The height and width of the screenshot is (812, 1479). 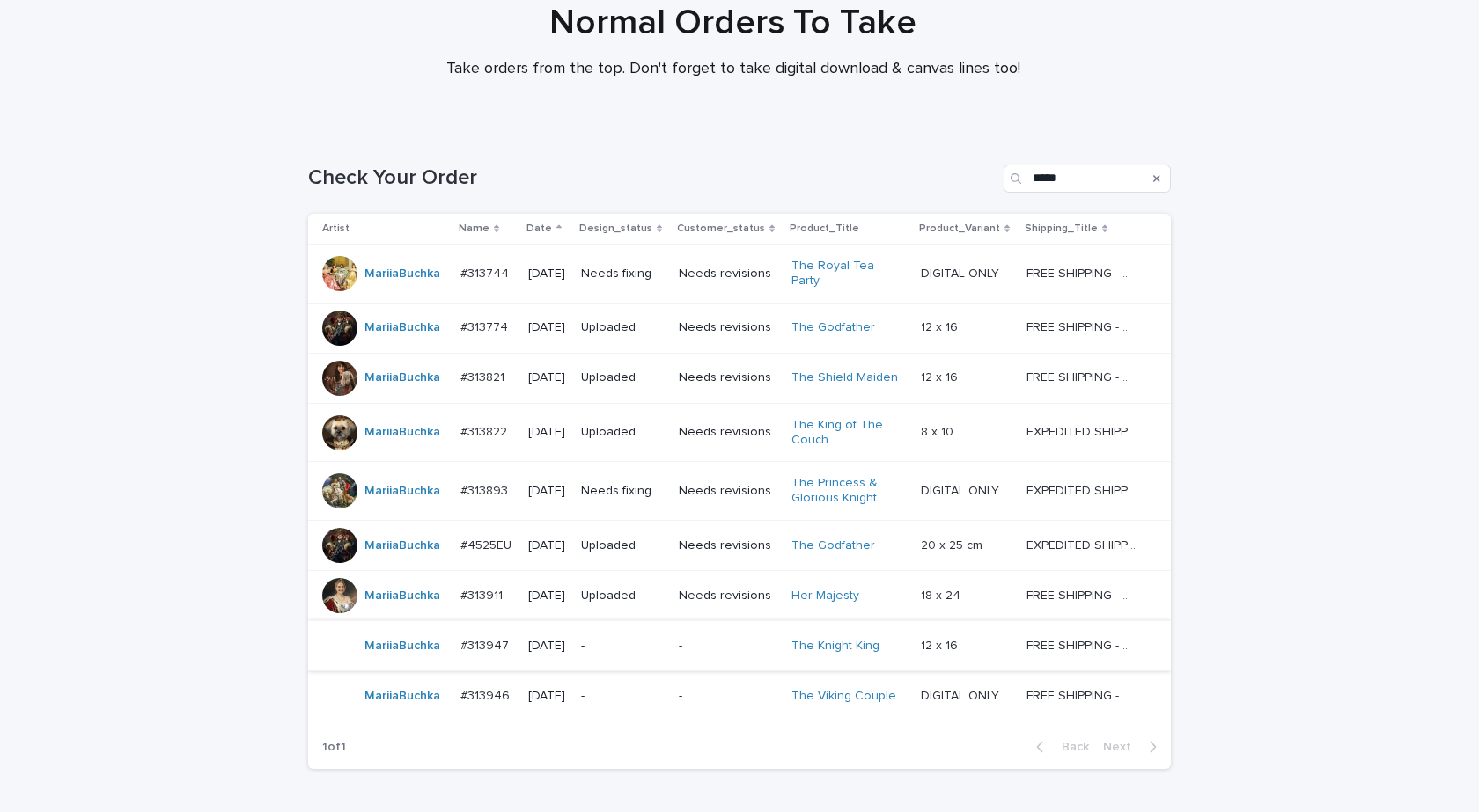 What do you see at coordinates (1087, 179) in the screenshot?
I see `input: Search` at bounding box center [1087, 179].